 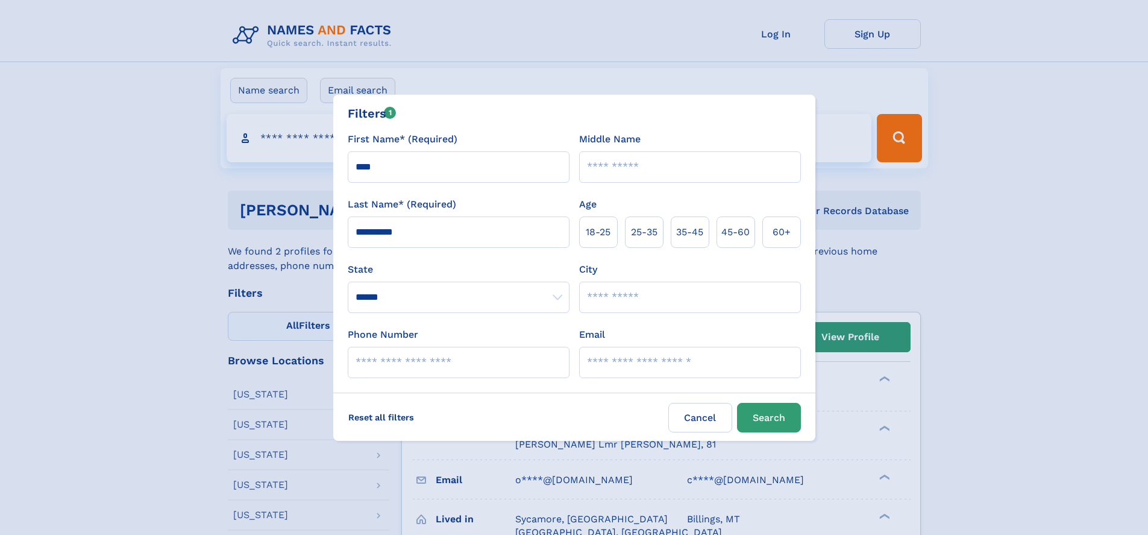 I want to click on label: State, so click(x=459, y=269).